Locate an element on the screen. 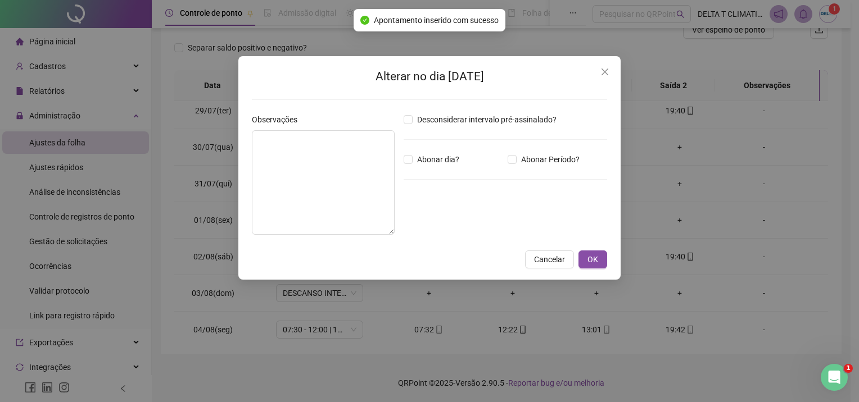 The width and height of the screenshot is (859, 402). span: close is located at coordinates (605, 72).